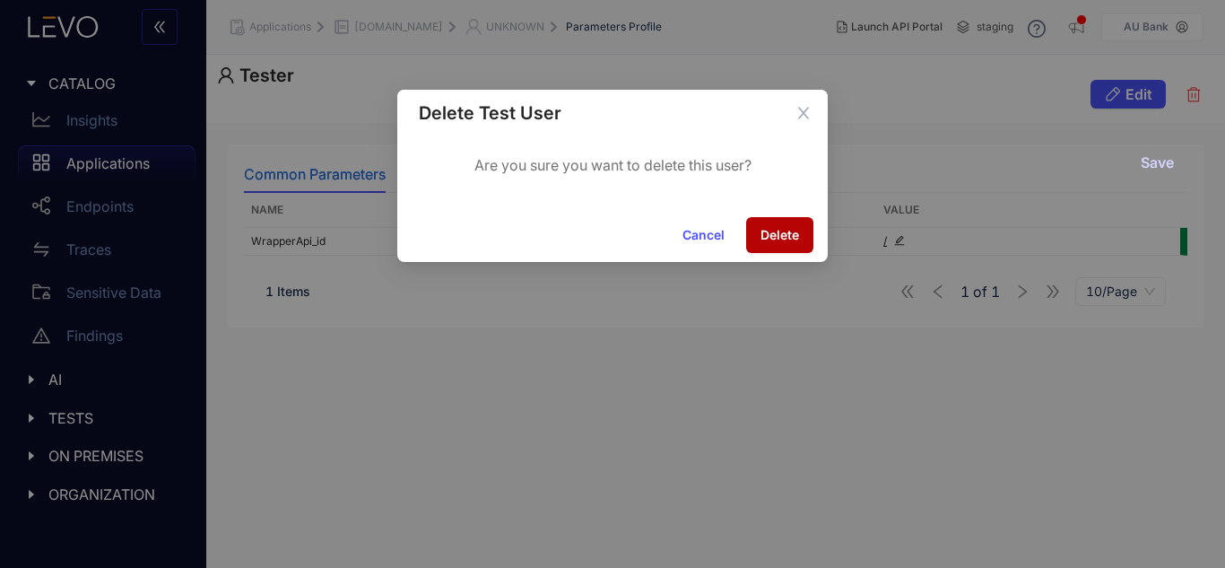 The width and height of the screenshot is (1225, 568). What do you see at coordinates (612, 165) in the screenshot?
I see `p: Are you sure you want to delete this user?` at bounding box center [612, 165].